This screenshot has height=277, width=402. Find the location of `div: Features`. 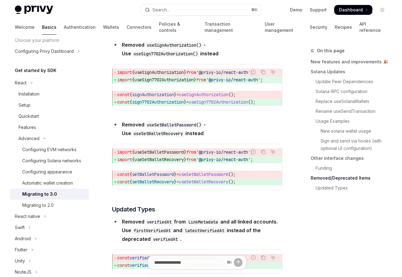

div: Features is located at coordinates (27, 127).